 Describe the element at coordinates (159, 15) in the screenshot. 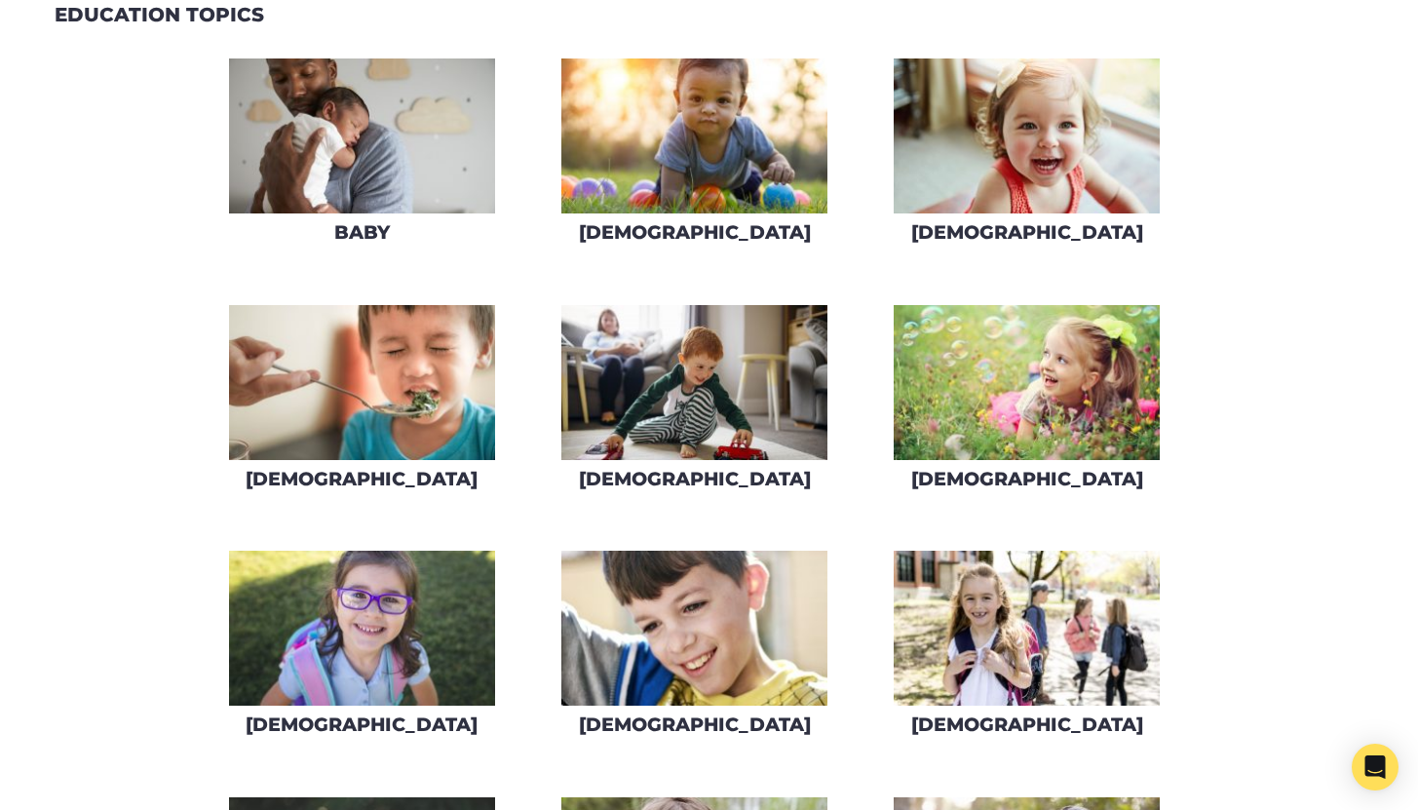

I see `h2: Education Topics` at that location.